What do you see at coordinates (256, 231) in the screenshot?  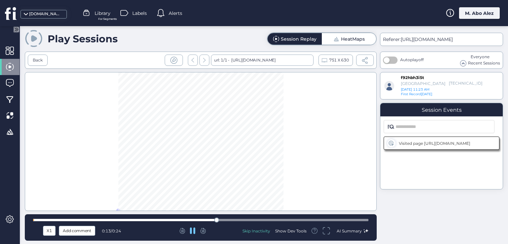 I see `div: Skip Inactivity` at bounding box center [256, 231].